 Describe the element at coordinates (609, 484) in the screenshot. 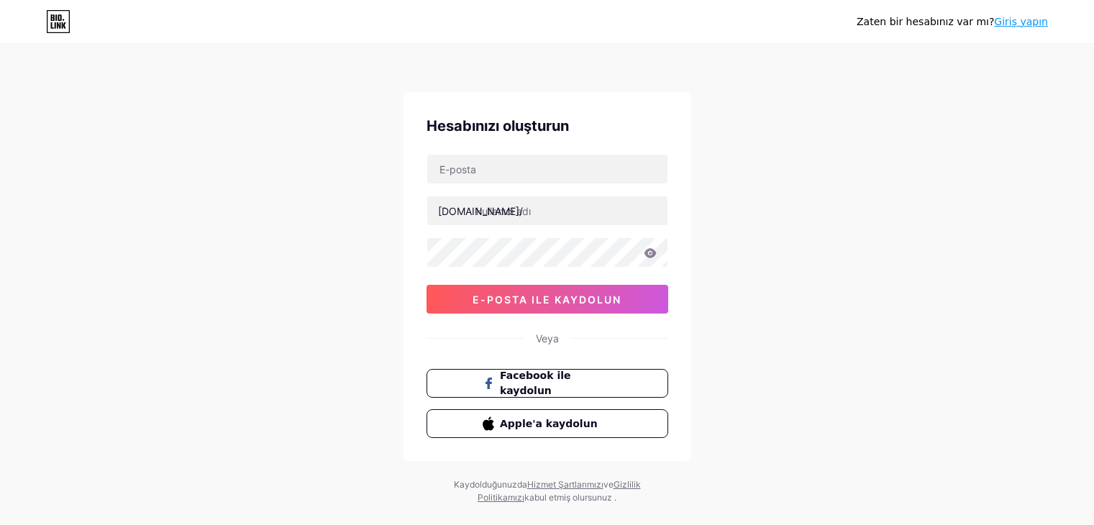

I see `font: ve` at that location.